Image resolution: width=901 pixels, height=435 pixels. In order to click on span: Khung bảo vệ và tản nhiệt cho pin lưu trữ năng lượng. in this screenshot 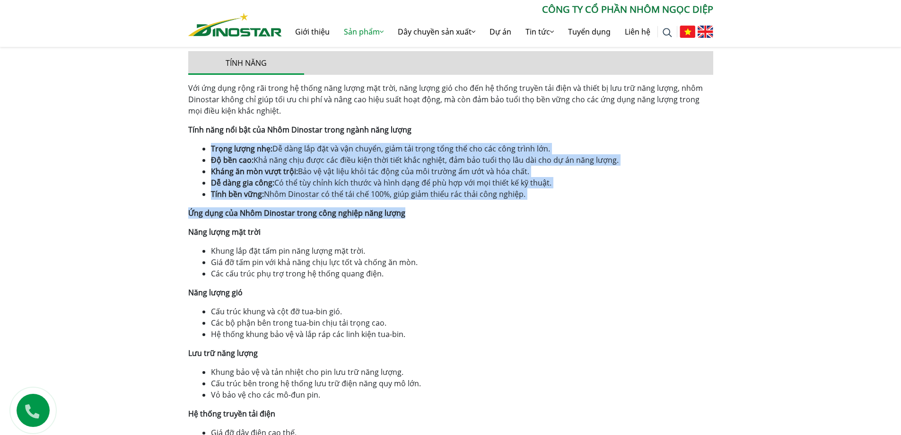, I will do `click(307, 372)`.